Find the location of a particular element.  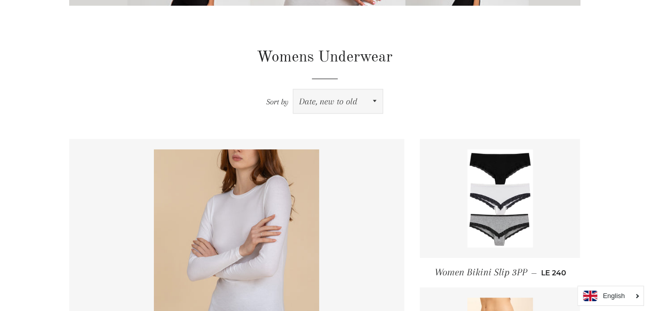

a: Women Bikini Slip 3PP — LE 240 is located at coordinates (500, 272).